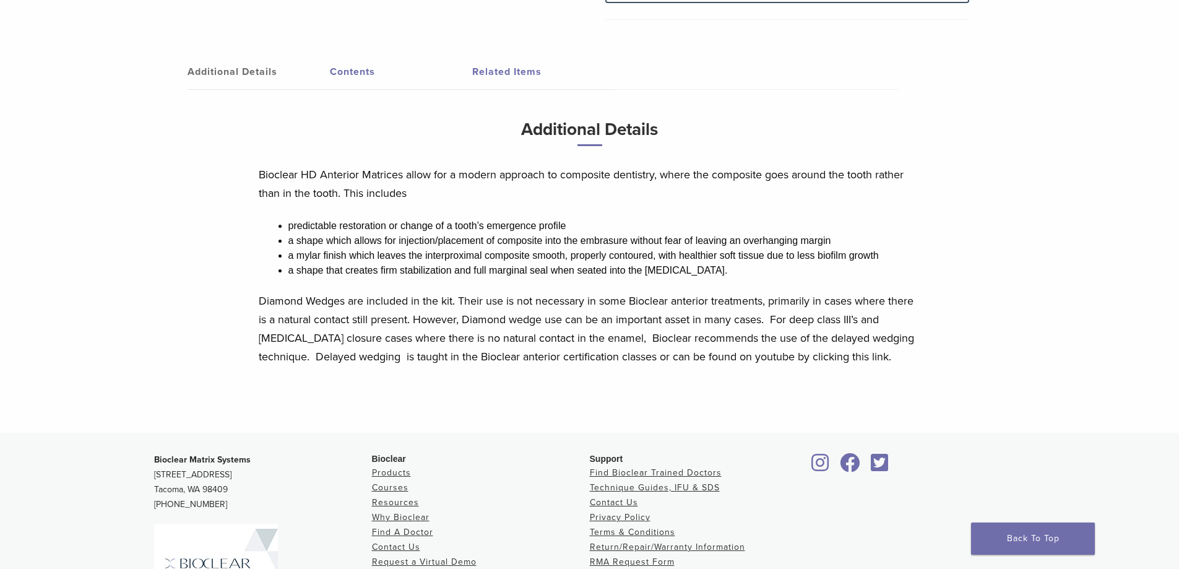  What do you see at coordinates (390, 487) in the screenshot?
I see `a: Courses` at bounding box center [390, 487].